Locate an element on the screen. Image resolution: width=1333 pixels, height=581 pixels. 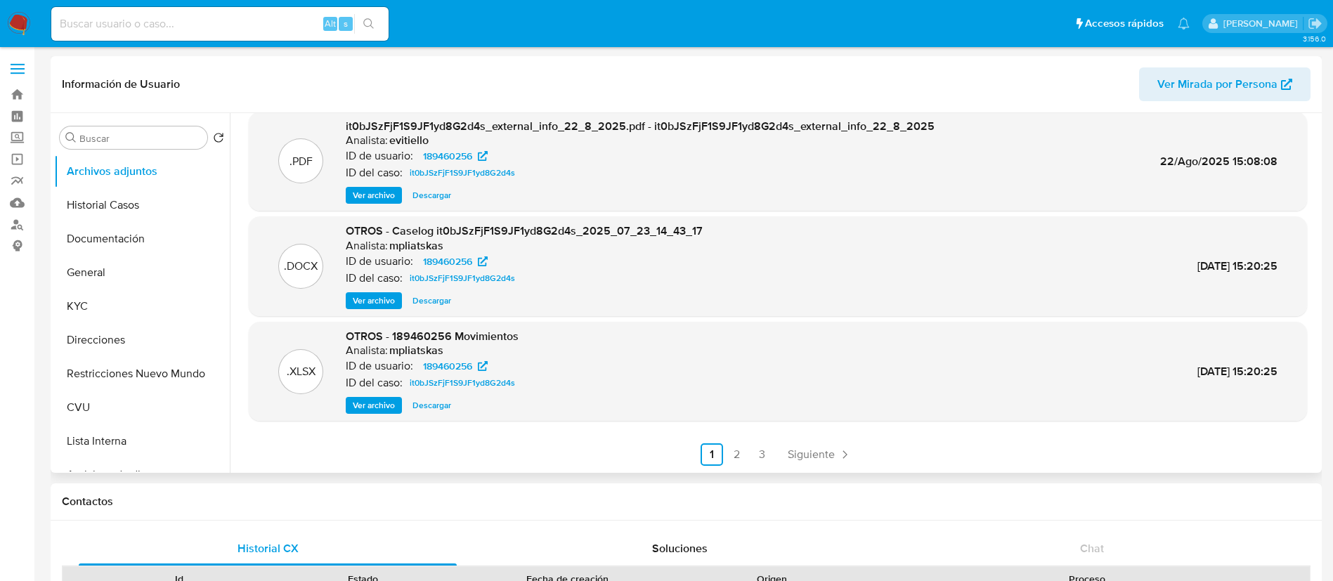
p: .DOCX is located at coordinates (301, 266).